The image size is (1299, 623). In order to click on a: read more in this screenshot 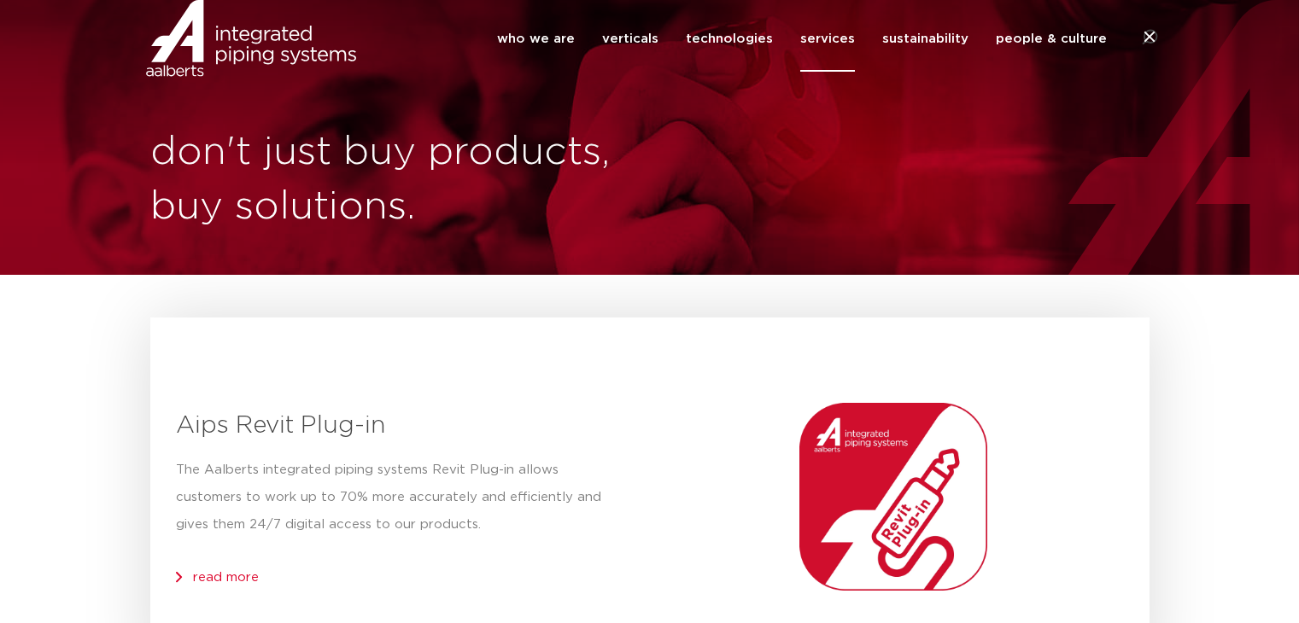, I will do `click(225, 577)`.